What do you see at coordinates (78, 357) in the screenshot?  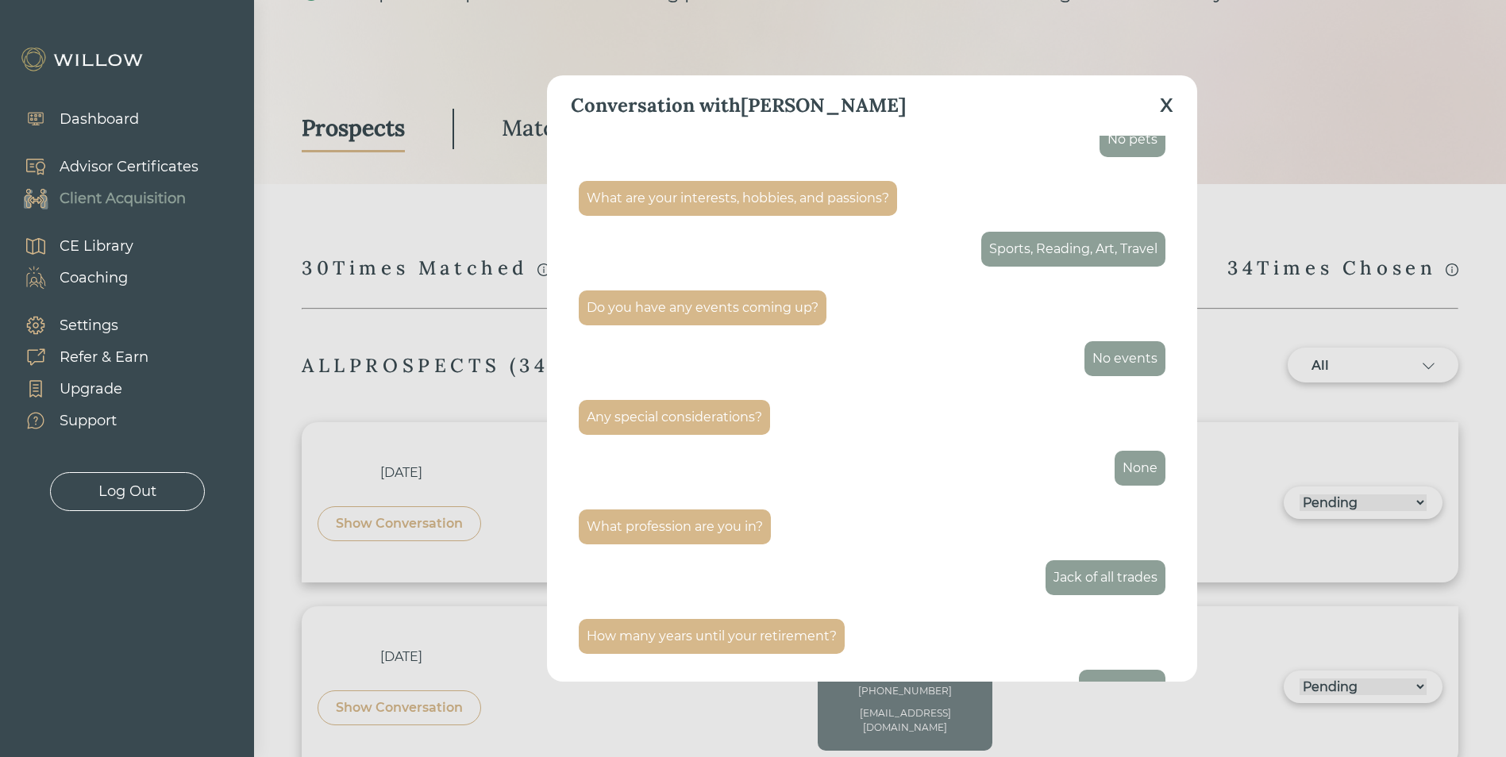 I see `a: Refer & Earn` at bounding box center [78, 357].